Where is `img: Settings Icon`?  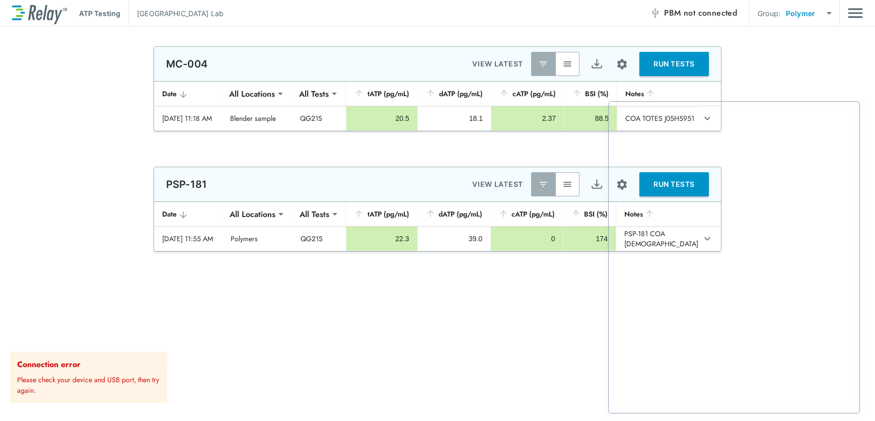
img: Settings Icon is located at coordinates (622, 64).